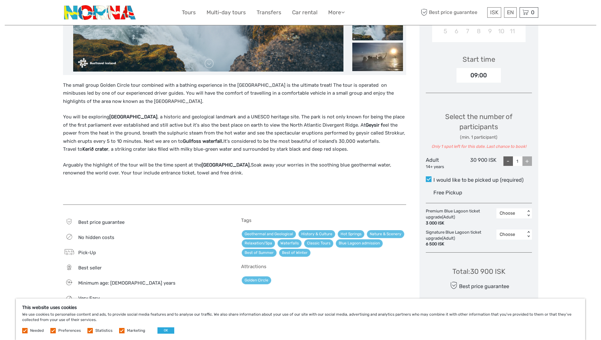  What do you see at coordinates (461, 239) in the screenshot?
I see `div: Signature Blue Lagoon ticket upgrade (Adult)` at bounding box center [461, 239].